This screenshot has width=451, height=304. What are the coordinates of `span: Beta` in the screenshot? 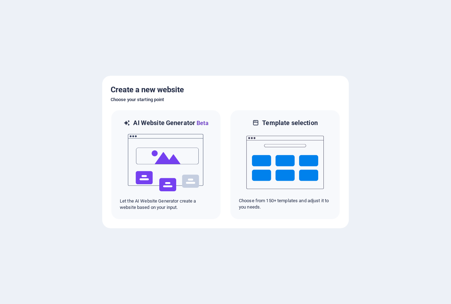 It's located at (202, 123).